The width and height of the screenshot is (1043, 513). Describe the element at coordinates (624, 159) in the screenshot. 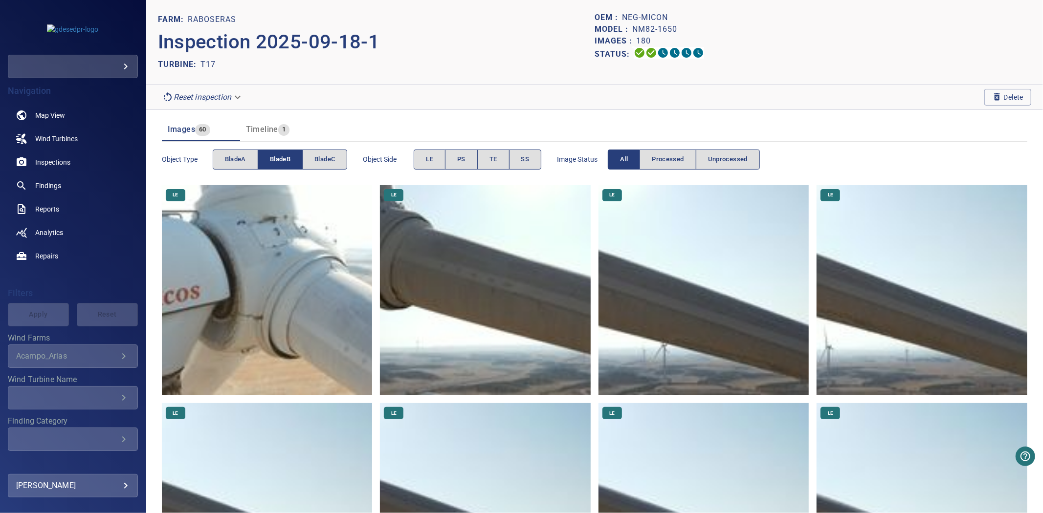

I see `button: All` at that location.